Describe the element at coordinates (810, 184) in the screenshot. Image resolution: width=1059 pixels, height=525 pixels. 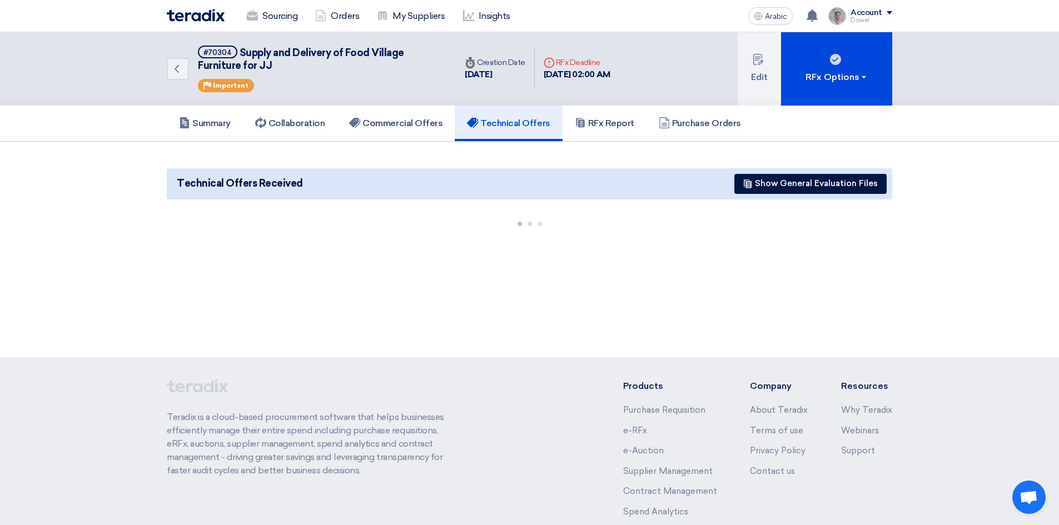
I see `button: Show General Evaluation Files` at that location.